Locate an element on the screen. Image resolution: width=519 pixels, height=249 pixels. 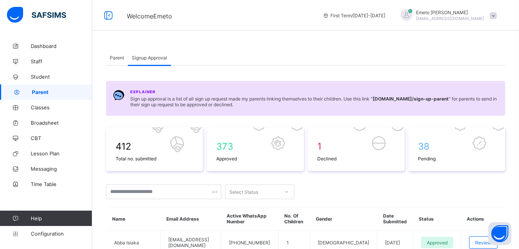
span: Explainer is located at coordinates (143, 92).